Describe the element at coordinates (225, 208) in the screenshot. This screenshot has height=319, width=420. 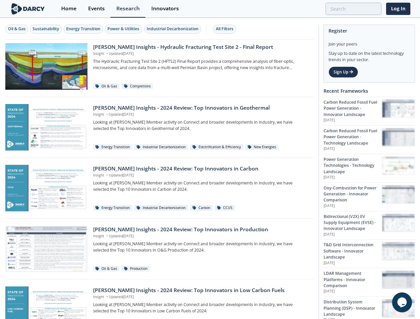
I see `div: CCUS` at that location.